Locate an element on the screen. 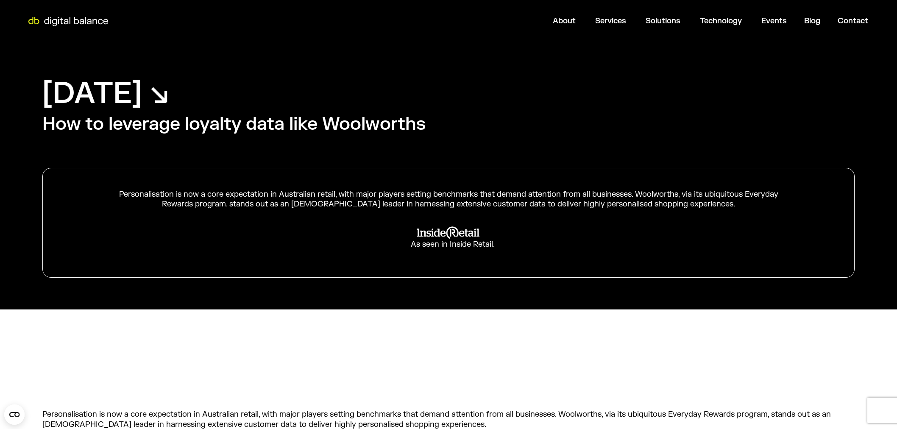 This screenshot has height=429, width=897. span: Solutions is located at coordinates (663, 21).